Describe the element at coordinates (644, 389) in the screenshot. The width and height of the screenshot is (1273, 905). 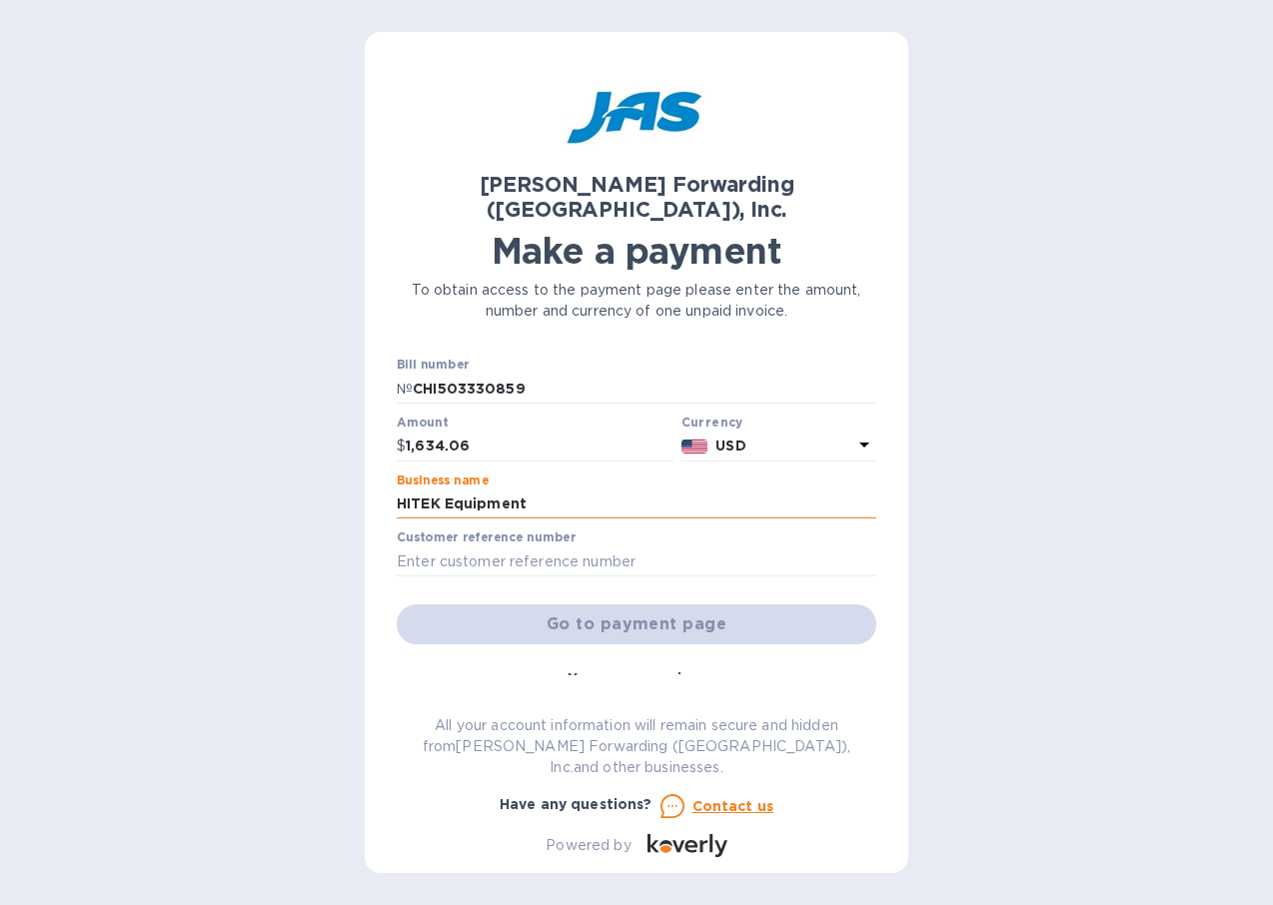
I see `input: Enter bill number` at that location.